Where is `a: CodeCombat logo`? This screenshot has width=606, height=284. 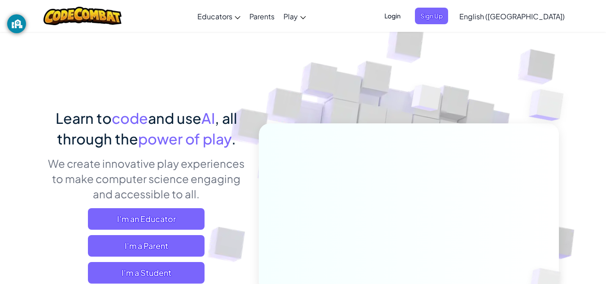
a: CodeCombat logo is located at coordinates (83, 16).